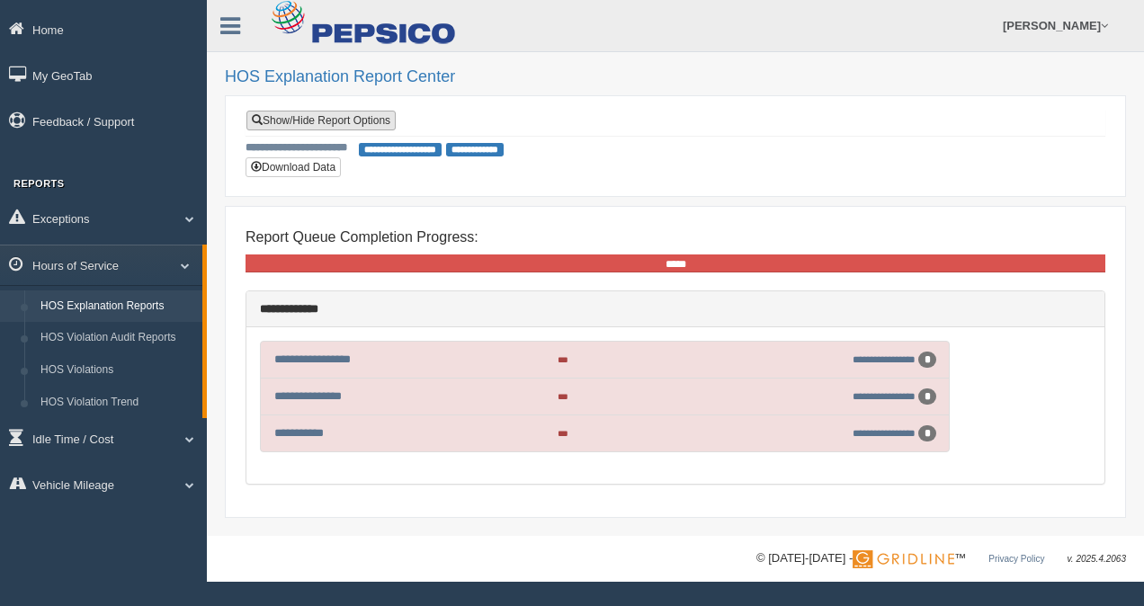 The image size is (1144, 606). What do you see at coordinates (321, 121) in the screenshot?
I see `a: Show/Hide Report Options` at bounding box center [321, 121].